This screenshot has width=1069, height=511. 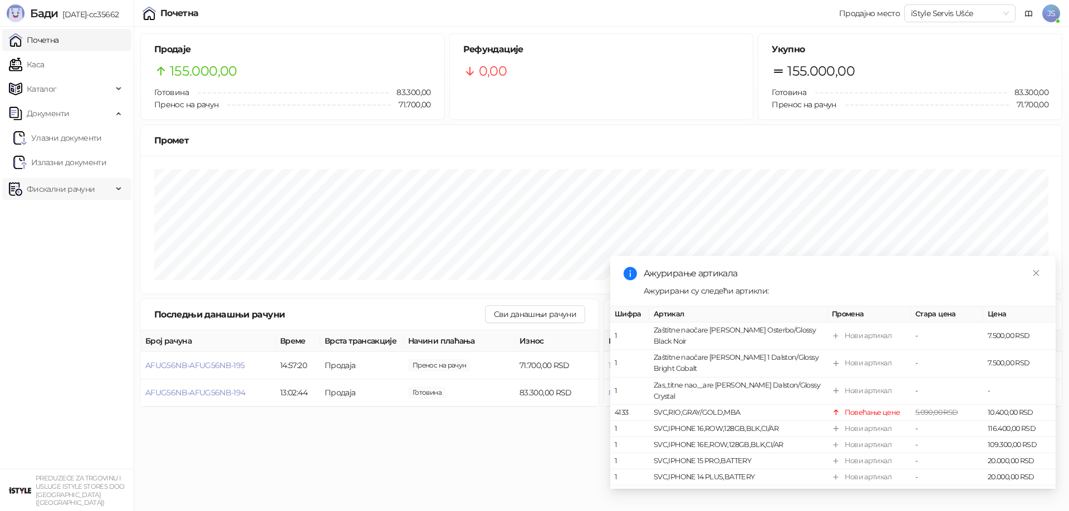 What do you see at coordinates (292, 50) in the screenshot?
I see `h5: Продаје` at bounding box center [292, 50].